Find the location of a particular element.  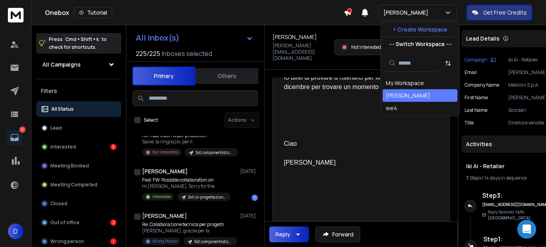

div: Open Intercom Messenger is located at coordinates (527, 229).